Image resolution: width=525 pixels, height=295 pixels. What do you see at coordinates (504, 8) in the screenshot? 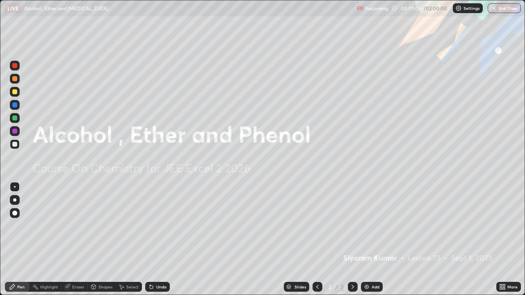
I see `button: End Class` at bounding box center [504, 8].